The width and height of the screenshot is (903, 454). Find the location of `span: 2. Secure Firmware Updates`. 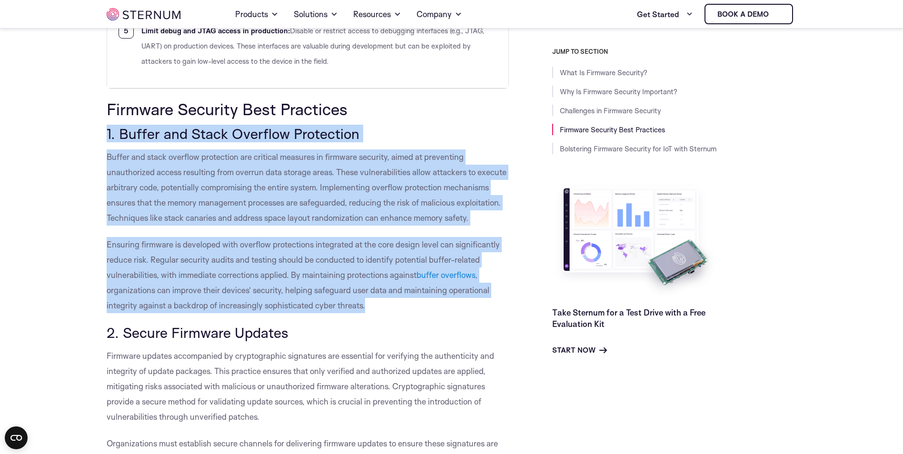

span: 2. Secure Firmware Updates is located at coordinates (198, 332).